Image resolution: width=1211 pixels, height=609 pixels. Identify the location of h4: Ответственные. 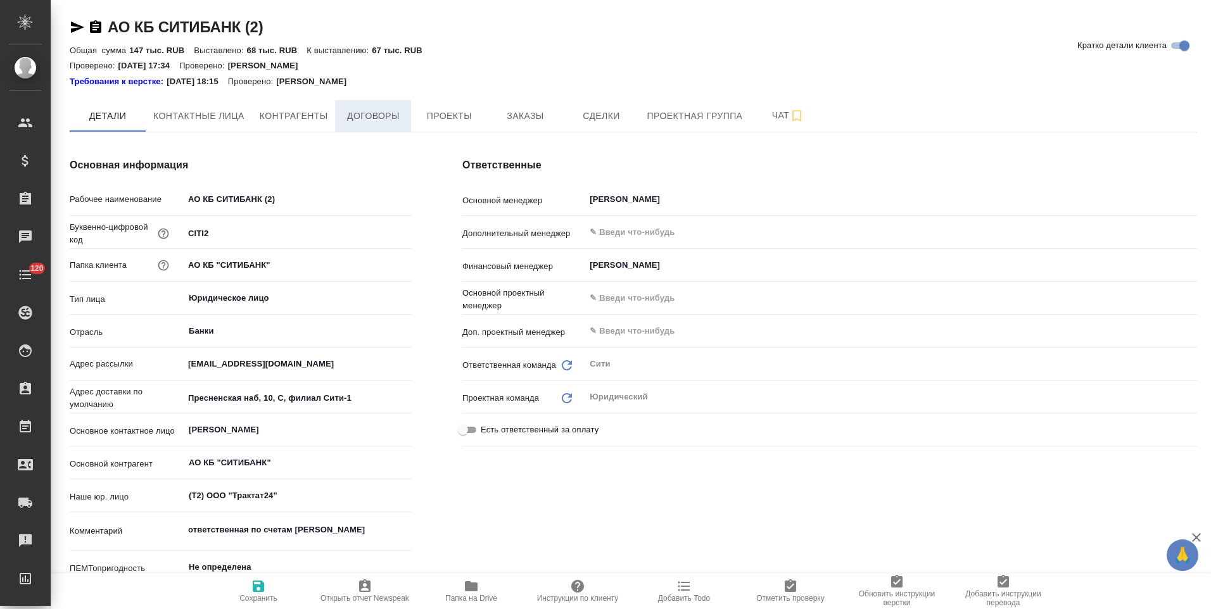
(830, 165).